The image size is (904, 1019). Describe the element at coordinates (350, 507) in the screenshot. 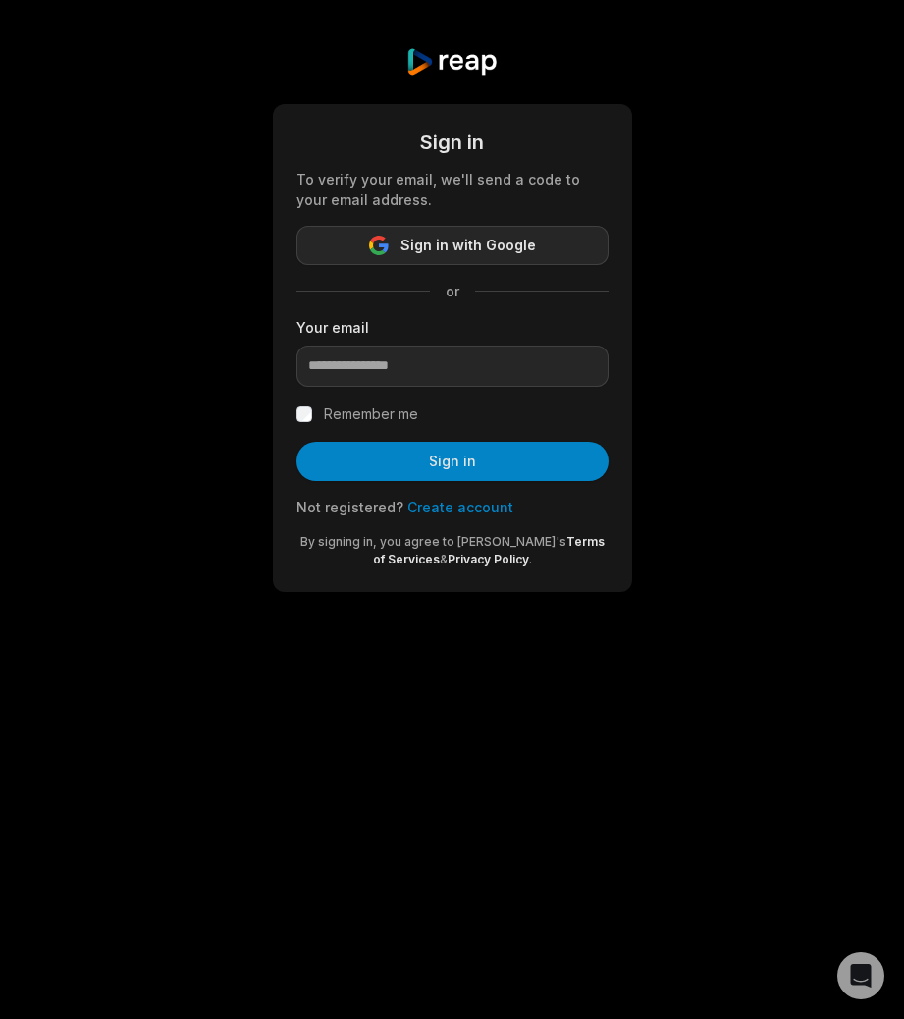

I see `span: Not registered?` at that location.